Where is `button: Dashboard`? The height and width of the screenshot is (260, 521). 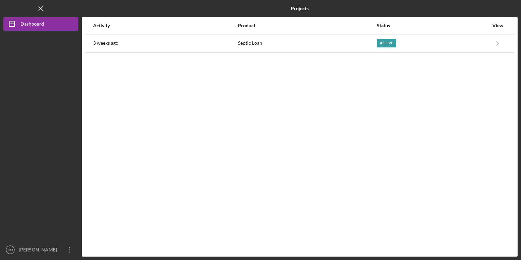
button: Dashboard is located at coordinates (41, 24).